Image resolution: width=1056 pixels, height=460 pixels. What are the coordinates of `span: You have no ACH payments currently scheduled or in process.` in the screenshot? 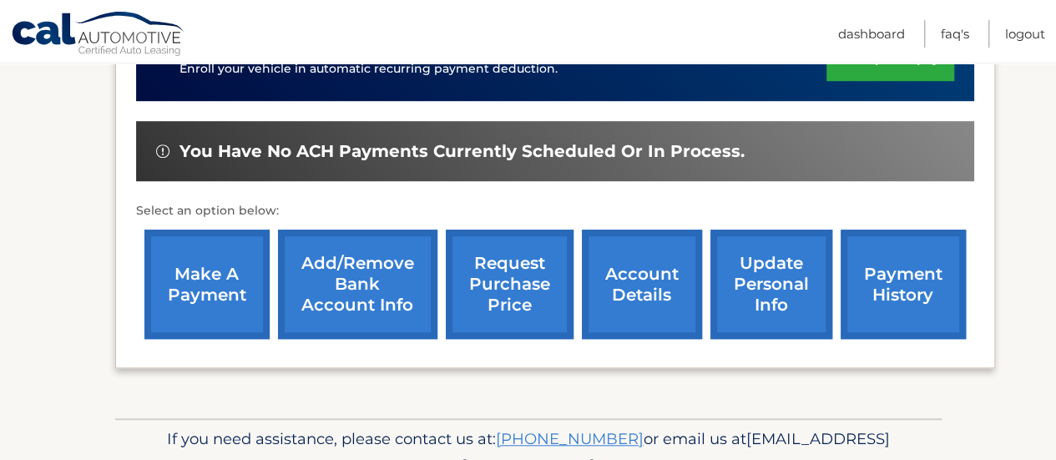 It's located at (462, 151).